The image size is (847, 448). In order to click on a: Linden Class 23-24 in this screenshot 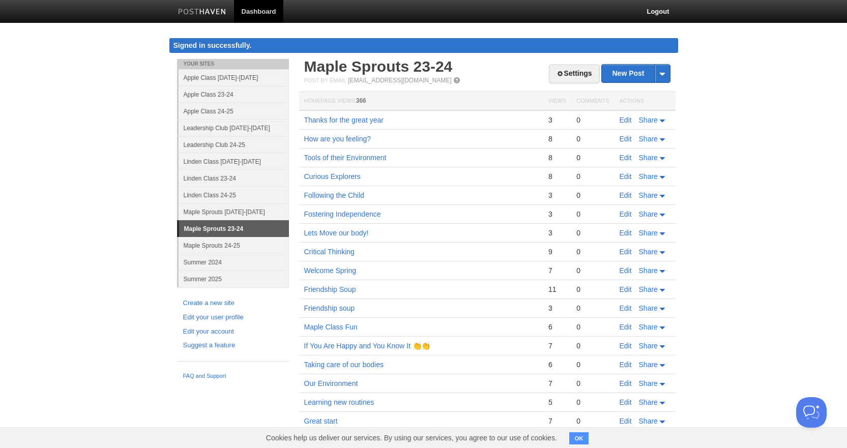, I will do `click(234, 178)`.